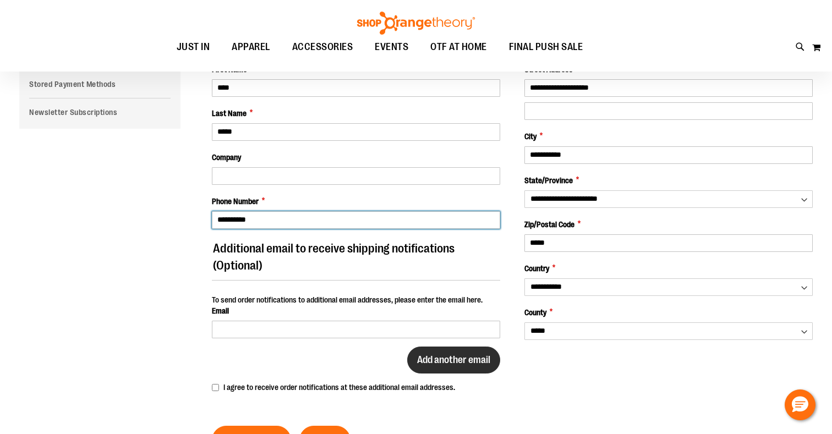 Image resolution: width=832 pixels, height=434 pixels. I want to click on a: OTF AT HOME, so click(458, 47).